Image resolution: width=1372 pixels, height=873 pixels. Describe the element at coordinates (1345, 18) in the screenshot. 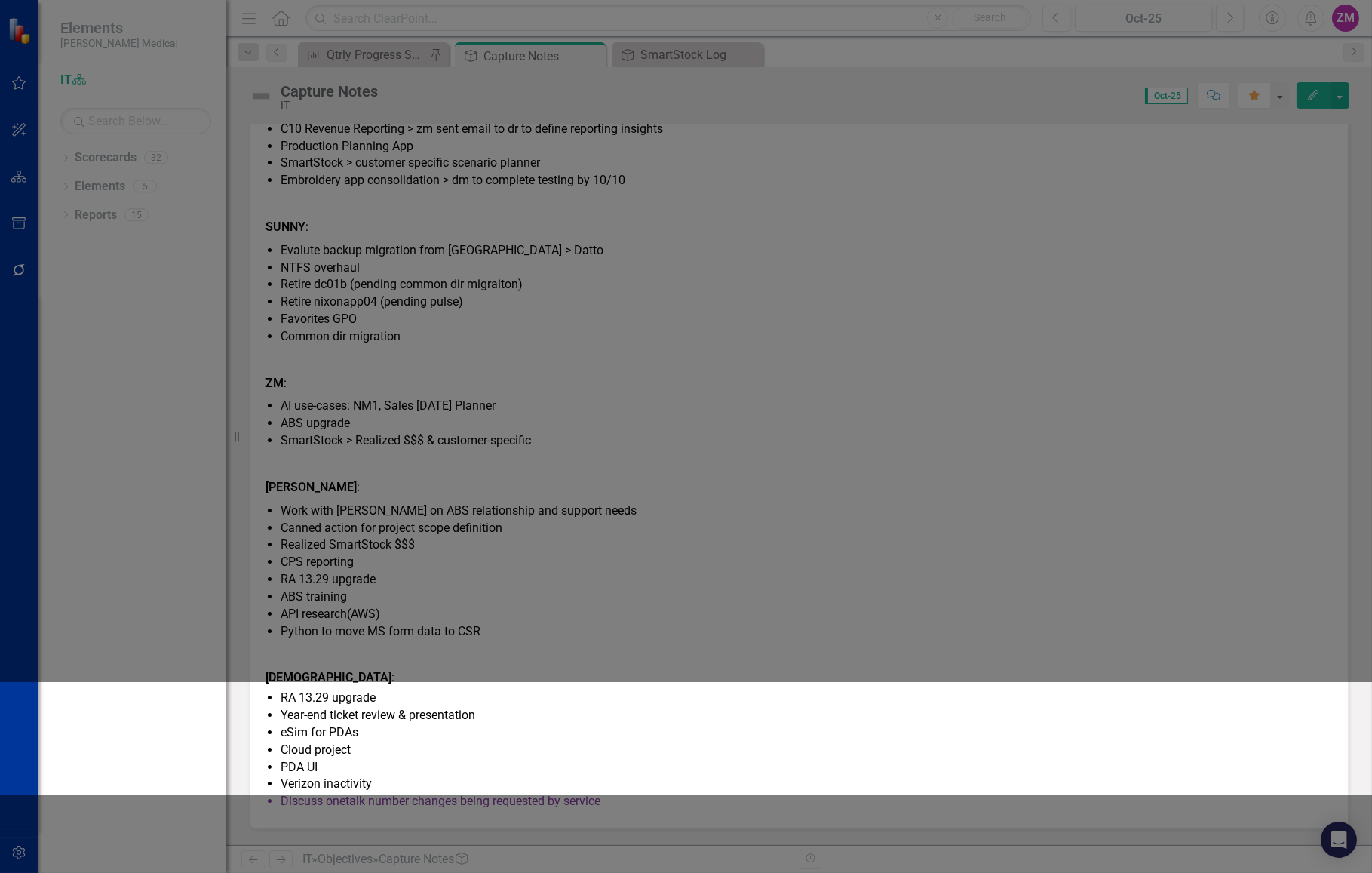

I see `div: ZM` at that location.